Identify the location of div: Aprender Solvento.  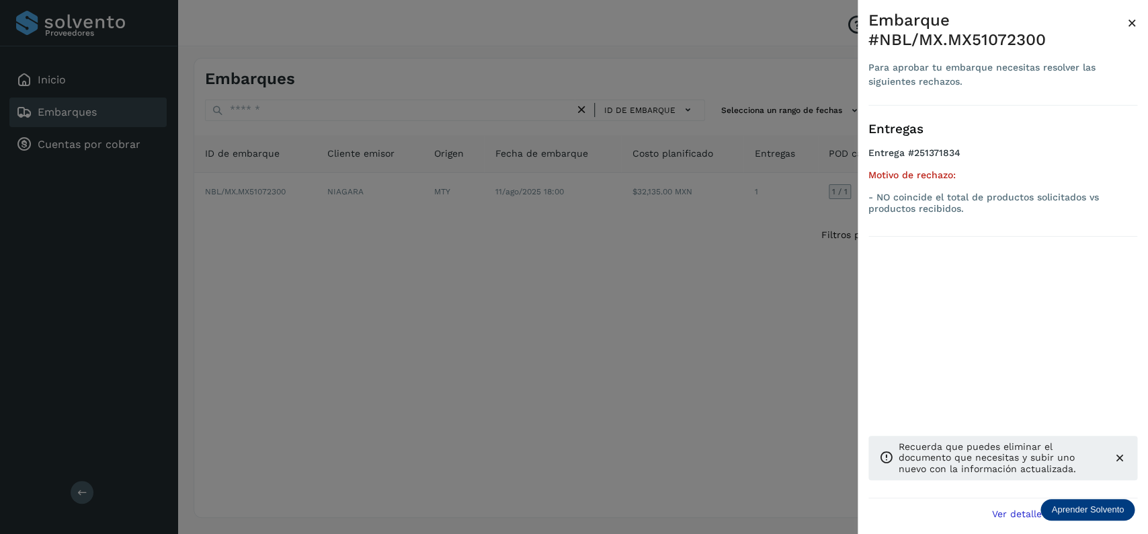
(1088, 510).